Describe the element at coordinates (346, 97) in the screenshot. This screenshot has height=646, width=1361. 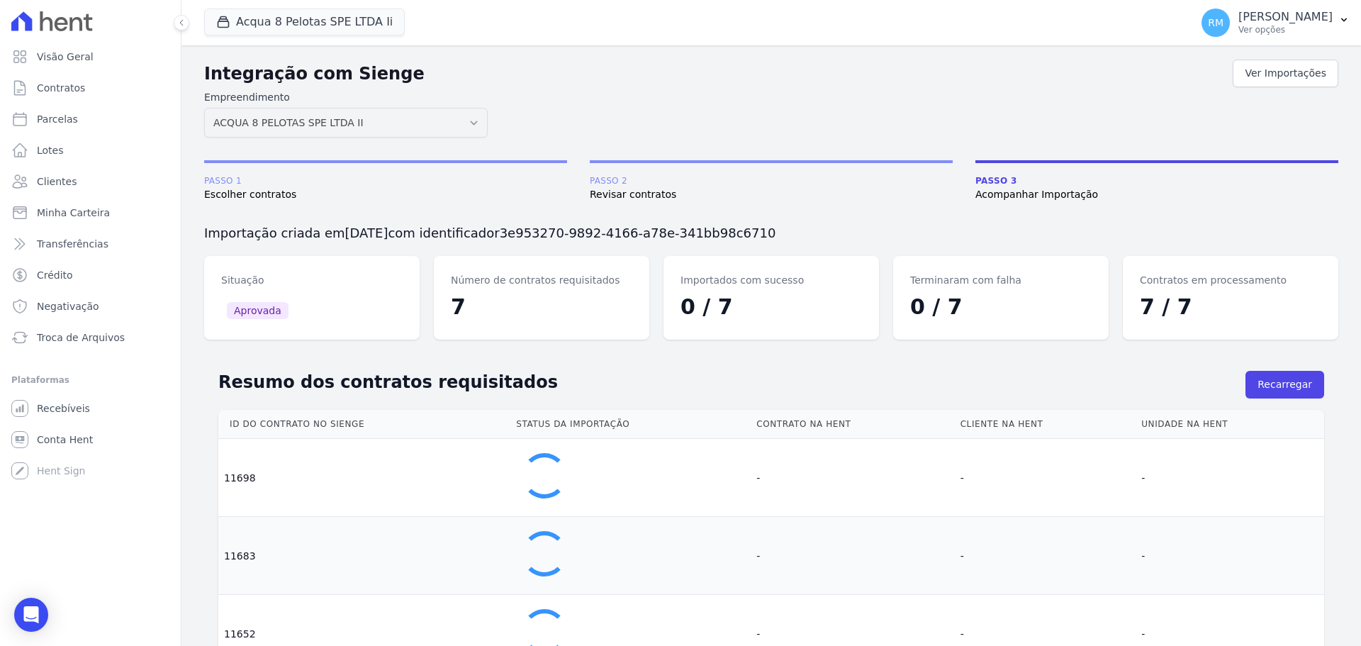
I see `label: Empreendimento` at that location.